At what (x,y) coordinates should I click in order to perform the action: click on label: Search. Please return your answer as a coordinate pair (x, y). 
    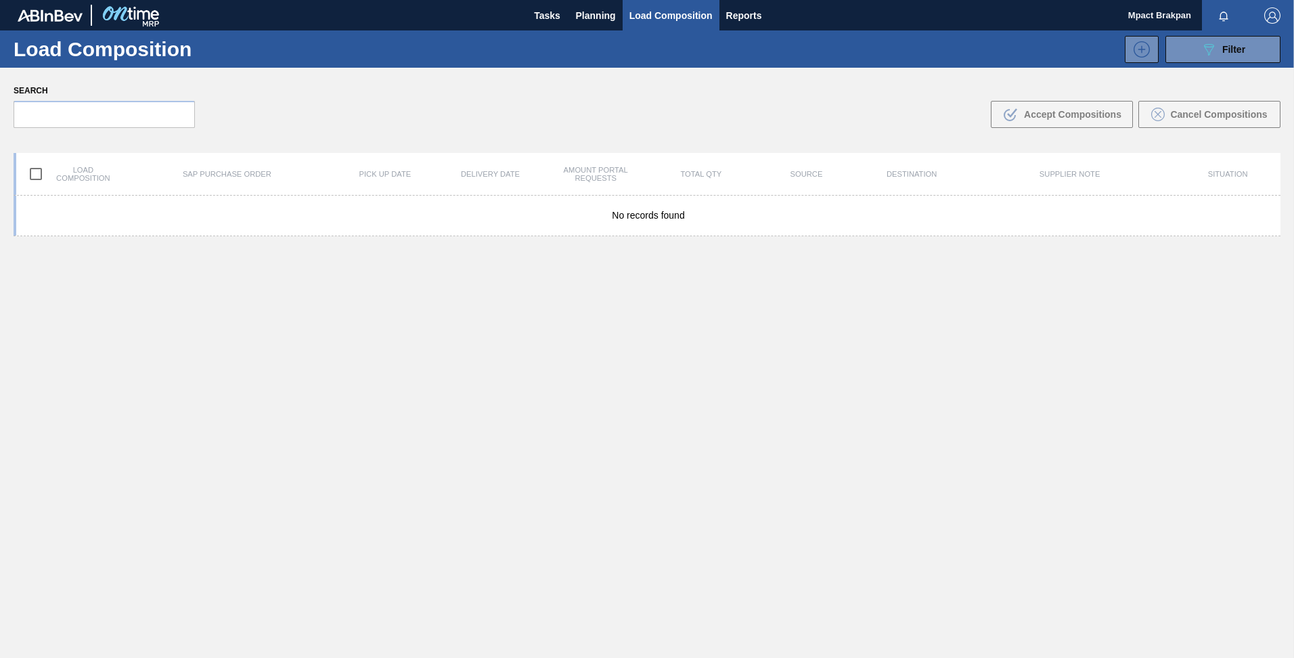
    Looking at the image, I should click on (104, 91).